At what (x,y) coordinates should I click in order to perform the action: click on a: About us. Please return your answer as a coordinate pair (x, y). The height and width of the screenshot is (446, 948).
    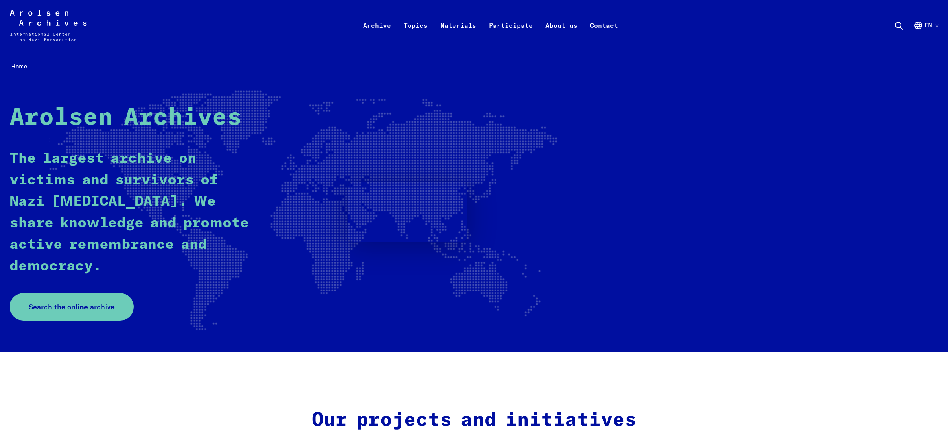
    Looking at the image, I should click on (561, 35).